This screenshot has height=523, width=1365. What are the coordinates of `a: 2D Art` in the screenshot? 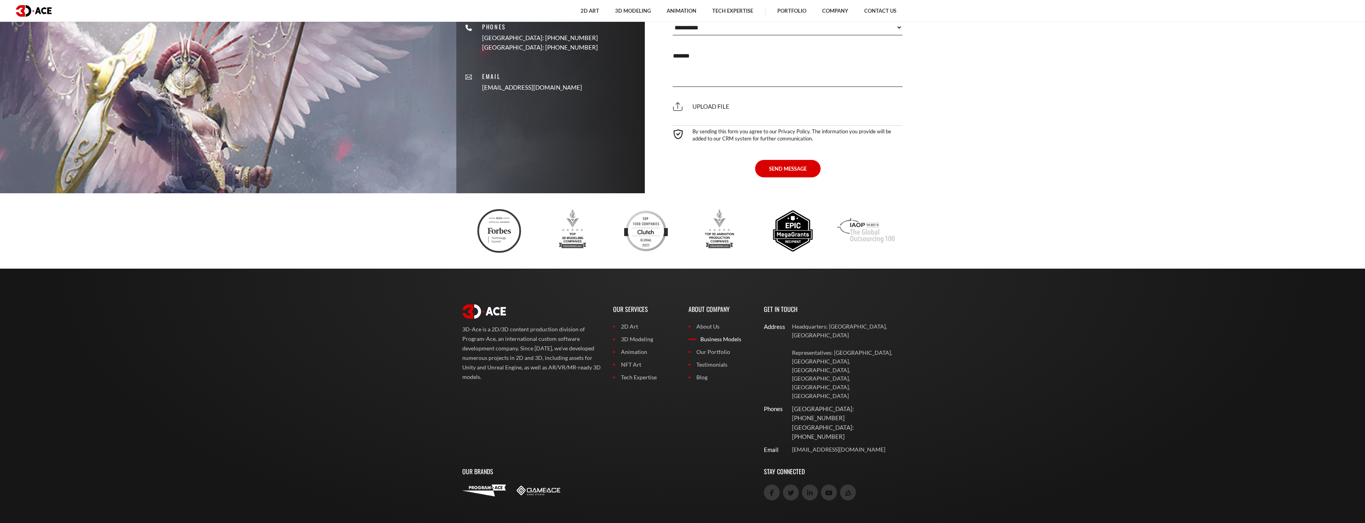 It's located at (645, 327).